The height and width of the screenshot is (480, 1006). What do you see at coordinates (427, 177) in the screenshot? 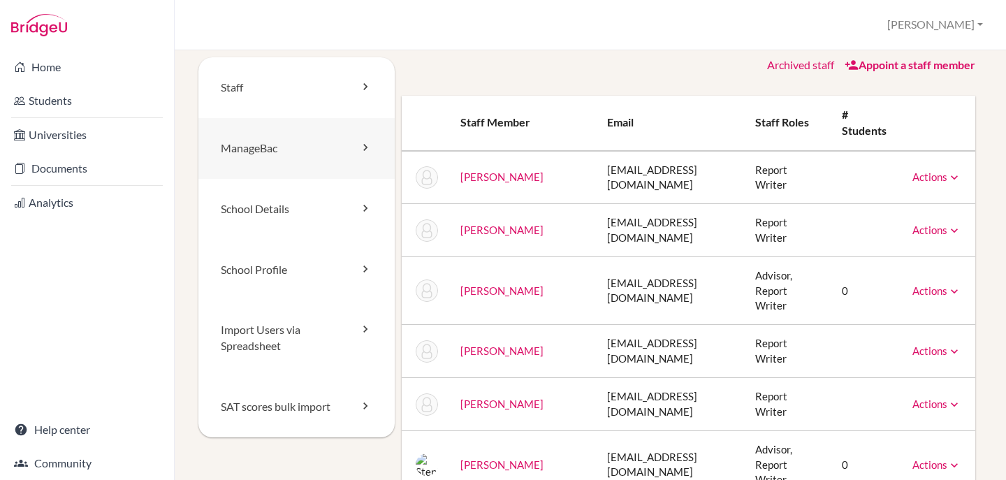
I see `img: David Algie` at bounding box center [427, 177].